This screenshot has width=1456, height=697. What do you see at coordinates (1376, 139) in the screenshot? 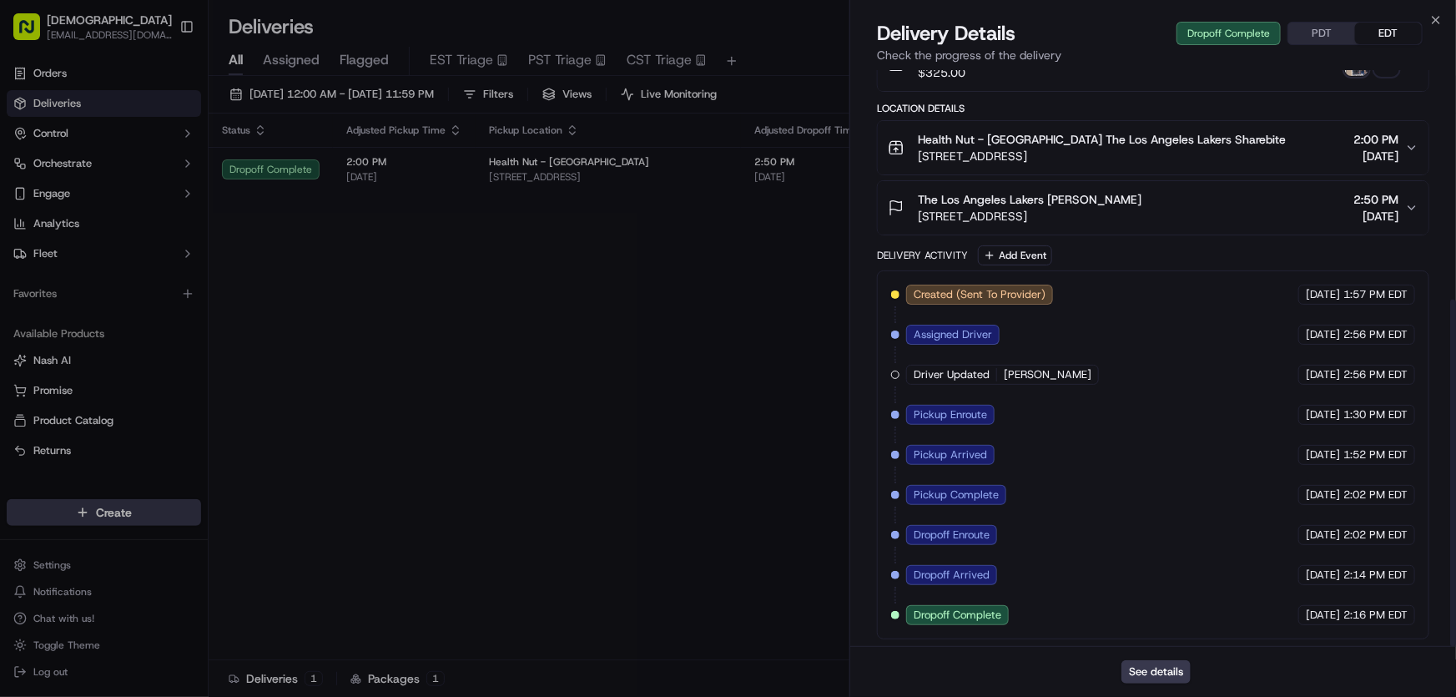
I see `span: 2:00 PM` at bounding box center [1376, 139].